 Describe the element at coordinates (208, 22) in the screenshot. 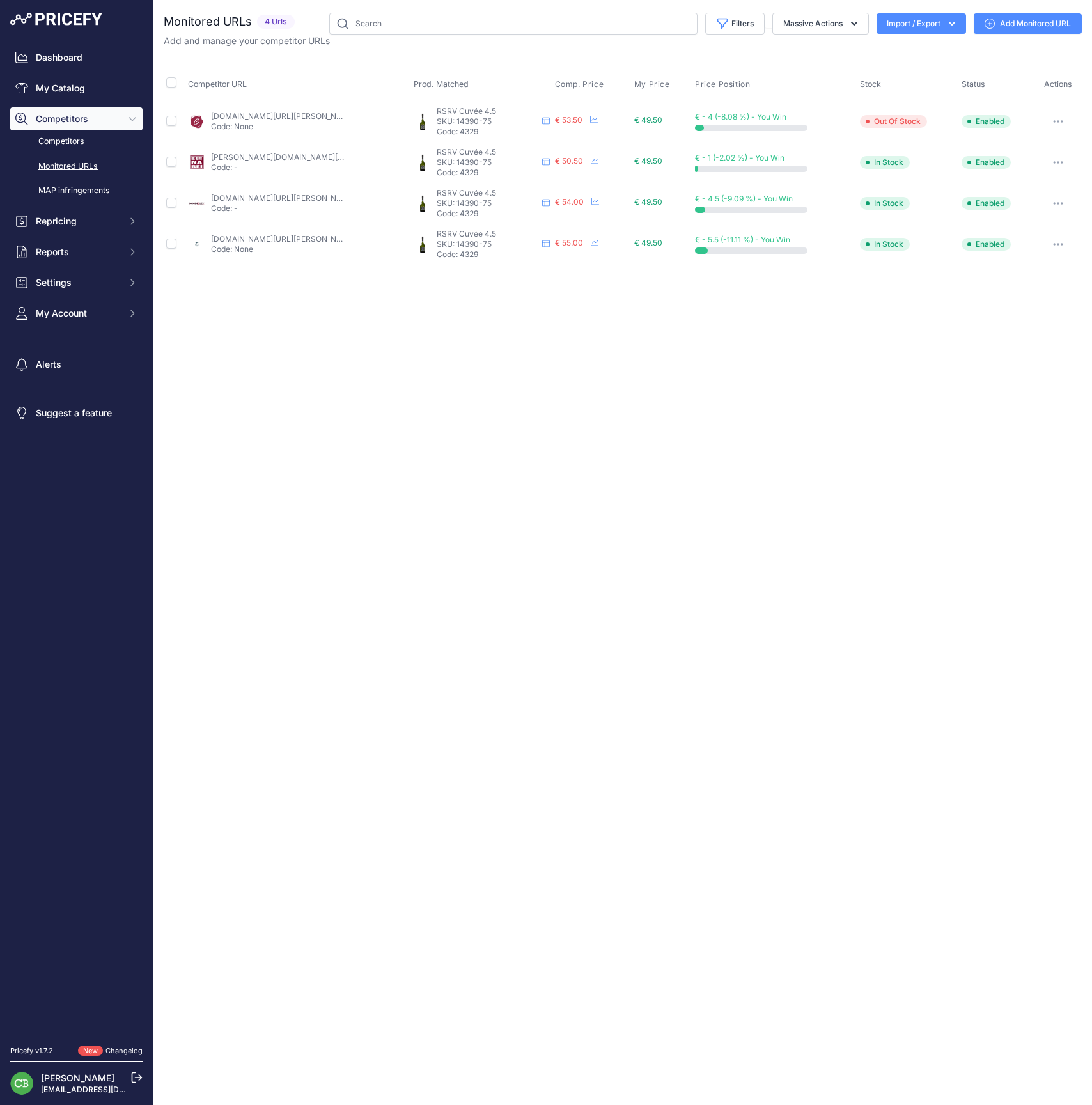

I see `h2: Monitored URLs` at that location.